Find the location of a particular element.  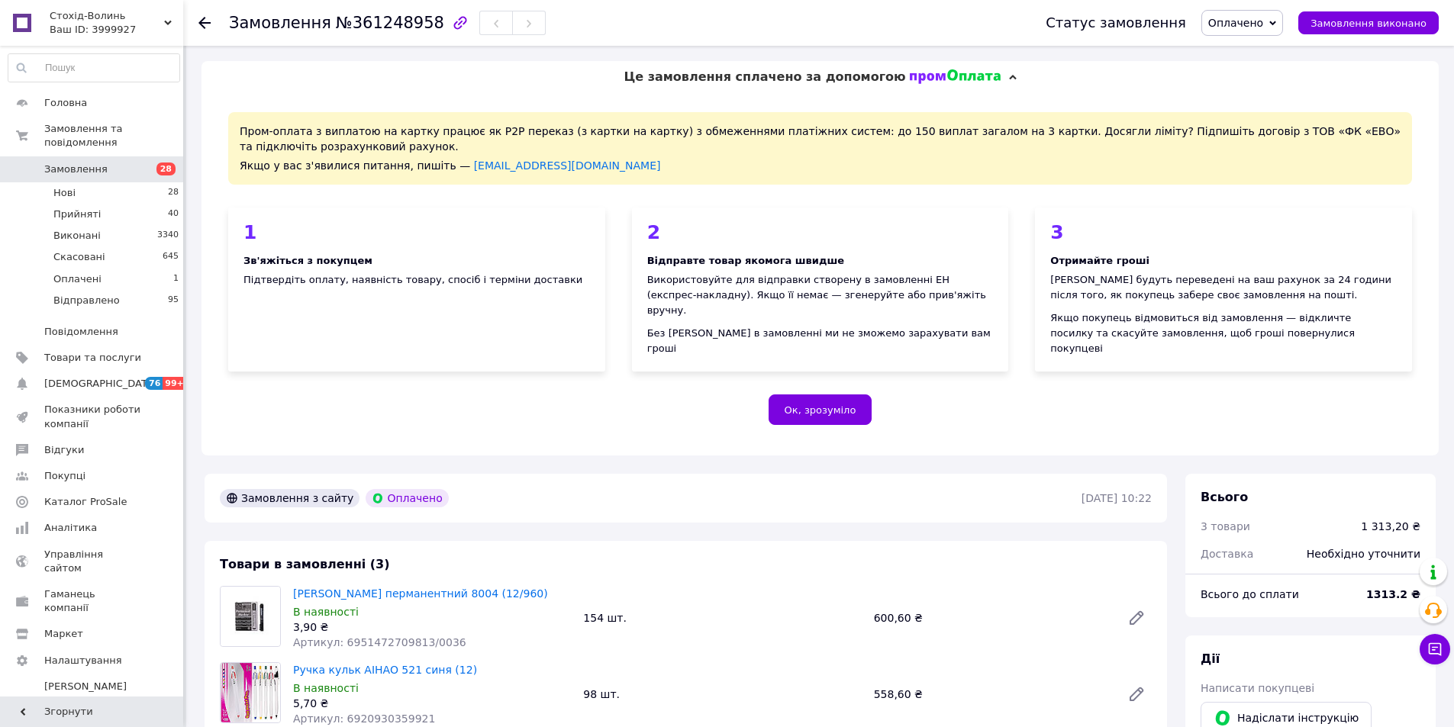

span: 645 is located at coordinates (170, 257).